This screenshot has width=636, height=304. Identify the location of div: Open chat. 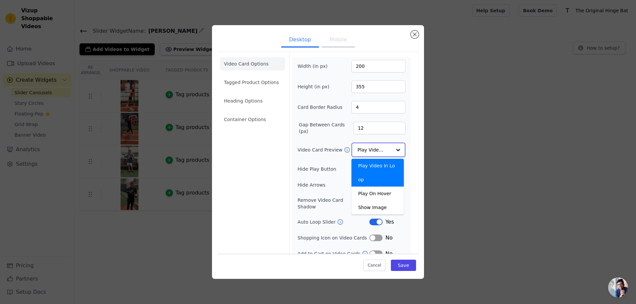
(618, 288).